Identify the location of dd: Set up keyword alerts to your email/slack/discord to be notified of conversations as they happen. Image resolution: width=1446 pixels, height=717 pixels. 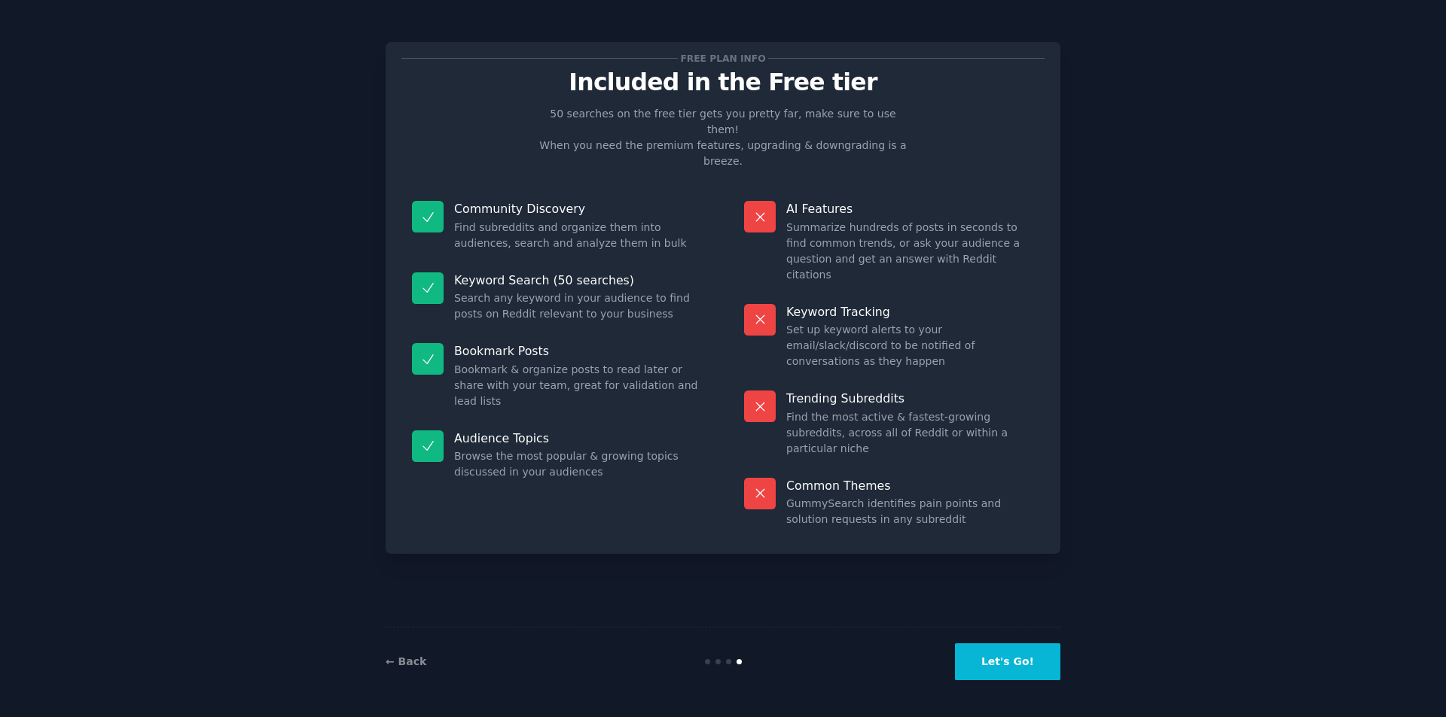
(909, 346).